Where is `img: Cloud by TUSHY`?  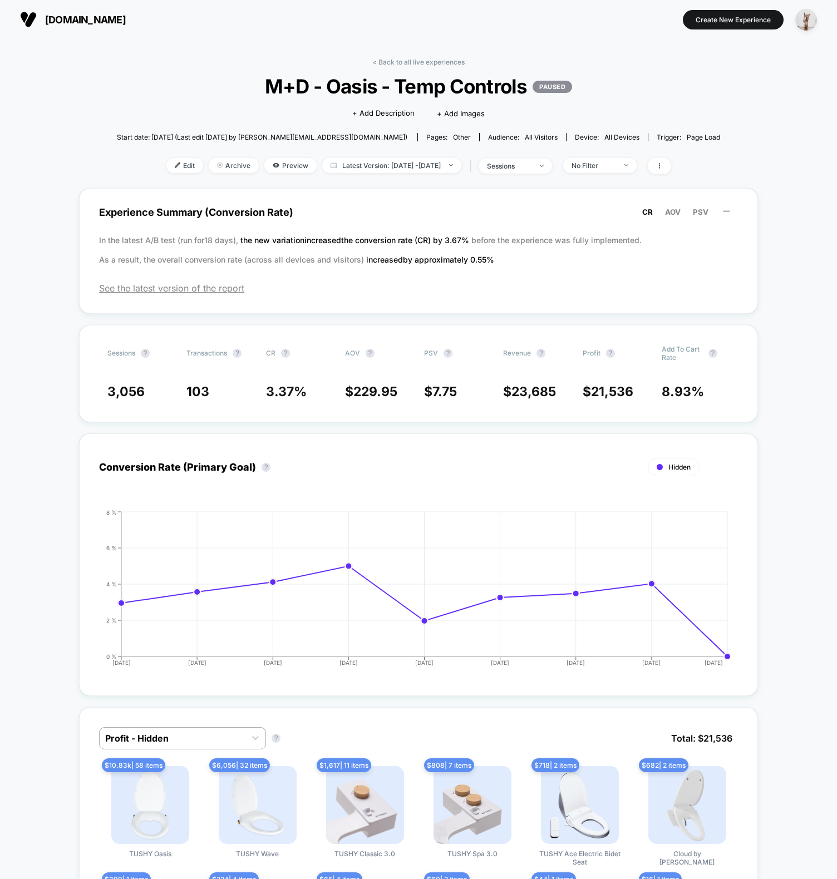
img: Cloud by TUSHY is located at coordinates (687, 805).